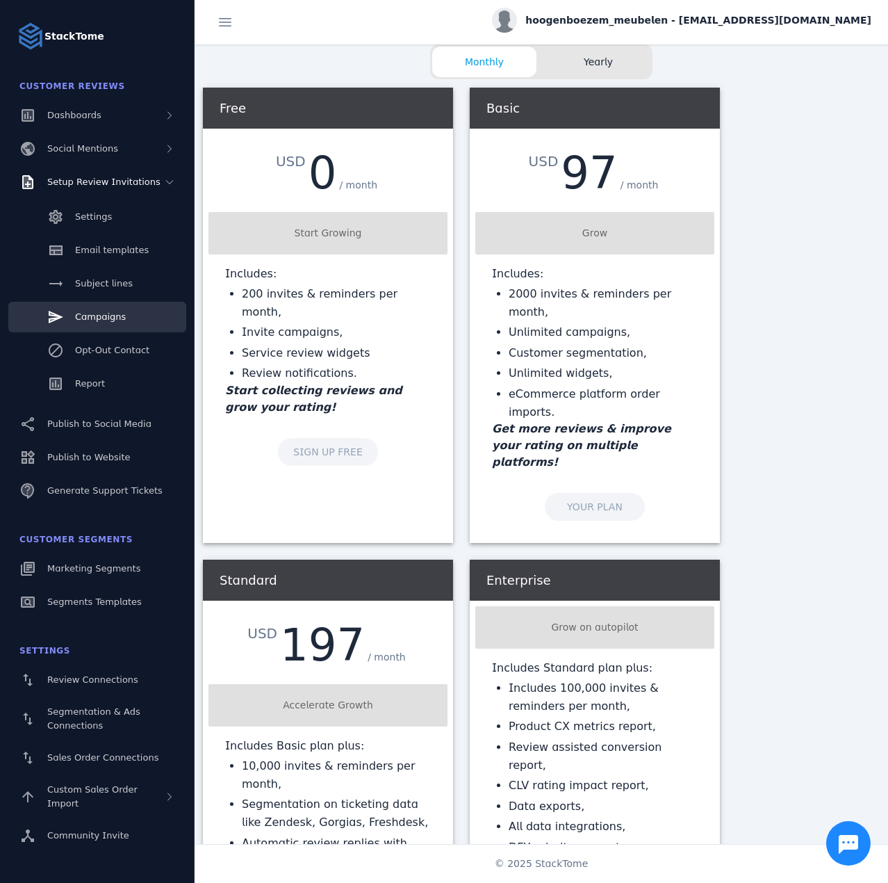 The image size is (888, 883). Describe the element at coordinates (97, 758) in the screenshot. I see `a: Sales Order Connections` at that location.